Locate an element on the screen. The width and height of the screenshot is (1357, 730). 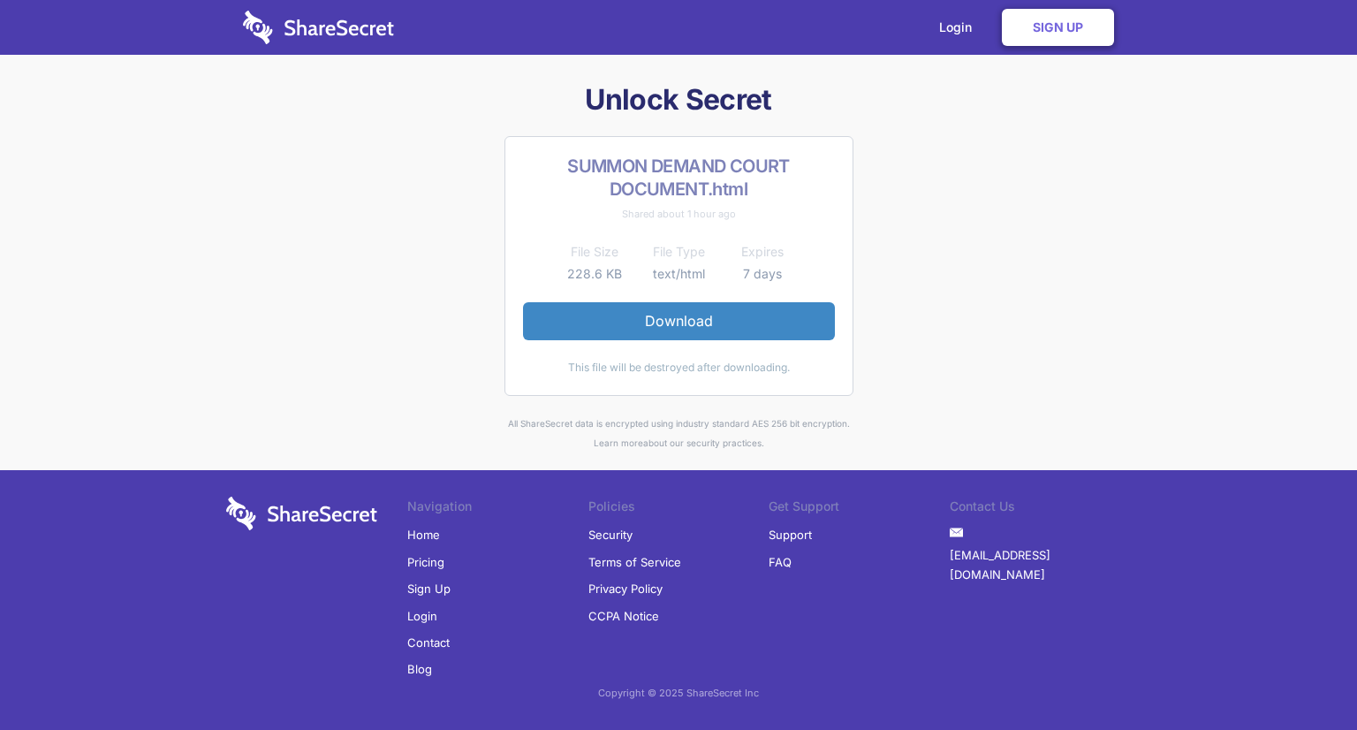
li: Contact Us is located at coordinates (1040, 509).